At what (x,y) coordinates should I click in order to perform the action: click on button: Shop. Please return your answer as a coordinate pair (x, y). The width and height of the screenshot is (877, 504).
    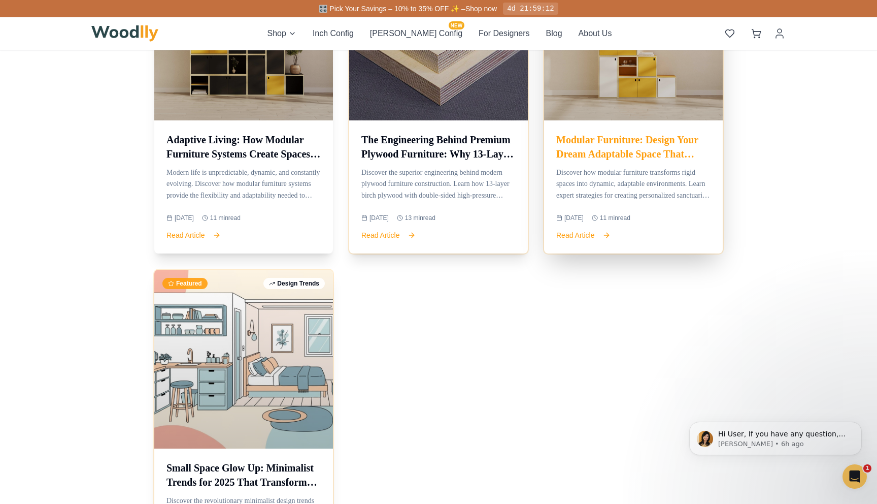
    Looking at the image, I should click on (282, 34).